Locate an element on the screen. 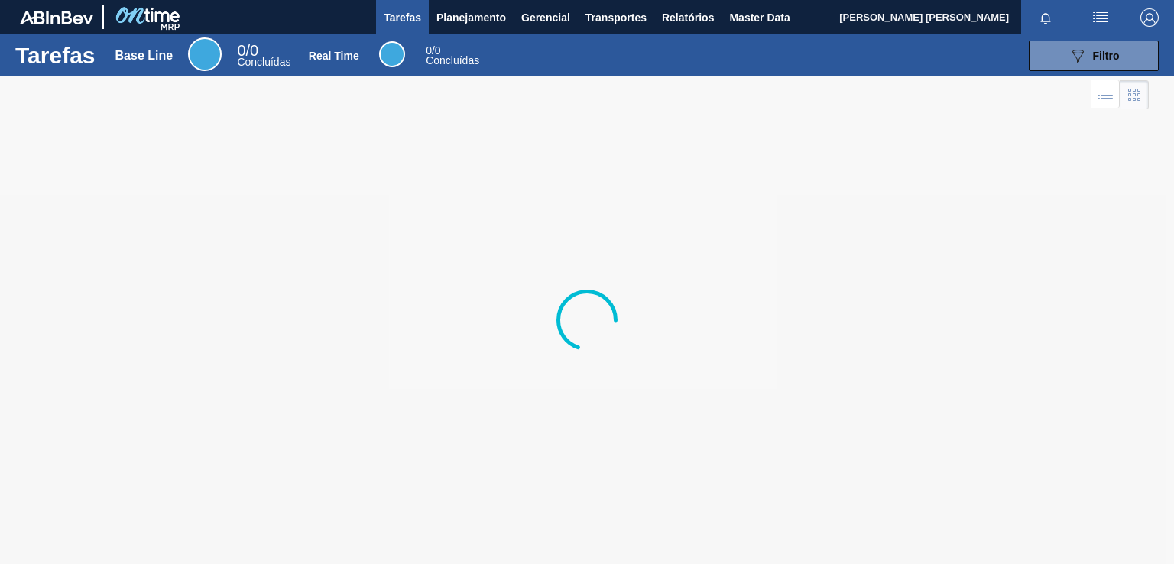  img: Logout is located at coordinates (1149, 18).